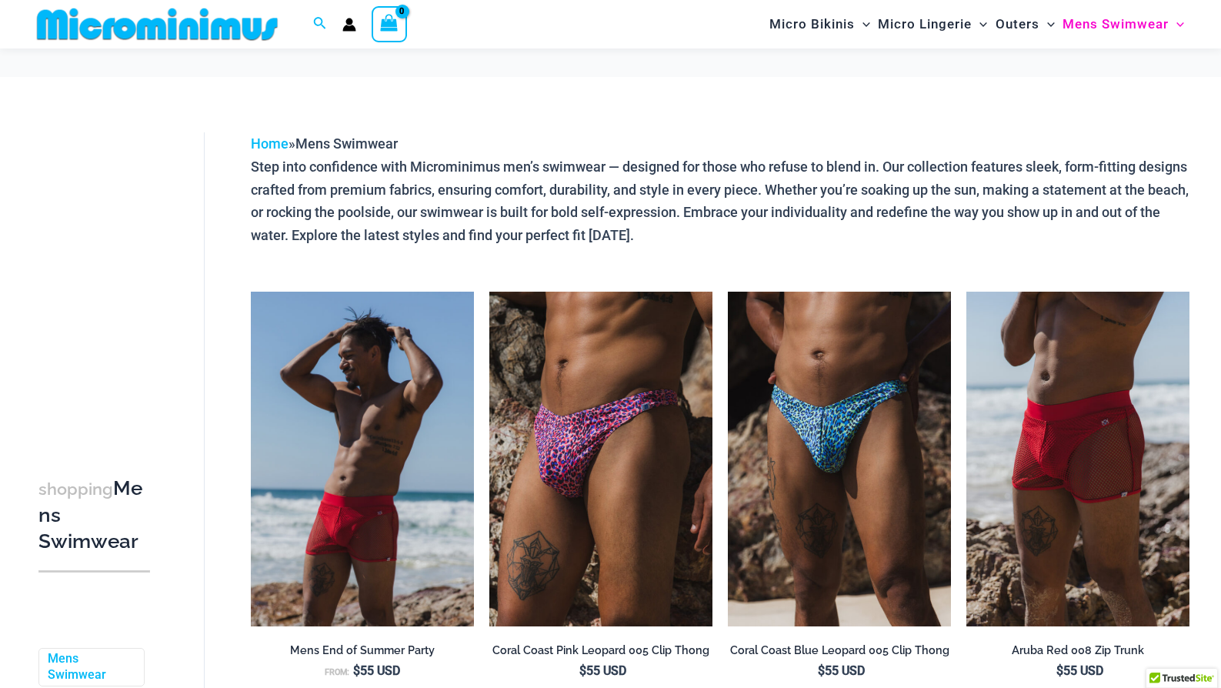 Image resolution: width=1221 pixels, height=688 pixels. What do you see at coordinates (157, 24) in the screenshot?
I see `img: MM SHOP LOGO FLAT` at bounding box center [157, 24].